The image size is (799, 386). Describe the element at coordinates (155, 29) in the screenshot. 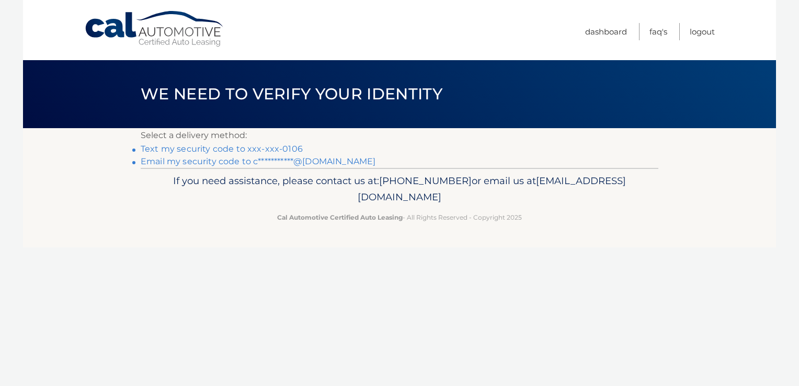

I see `a: Cal Automotive` at that location.